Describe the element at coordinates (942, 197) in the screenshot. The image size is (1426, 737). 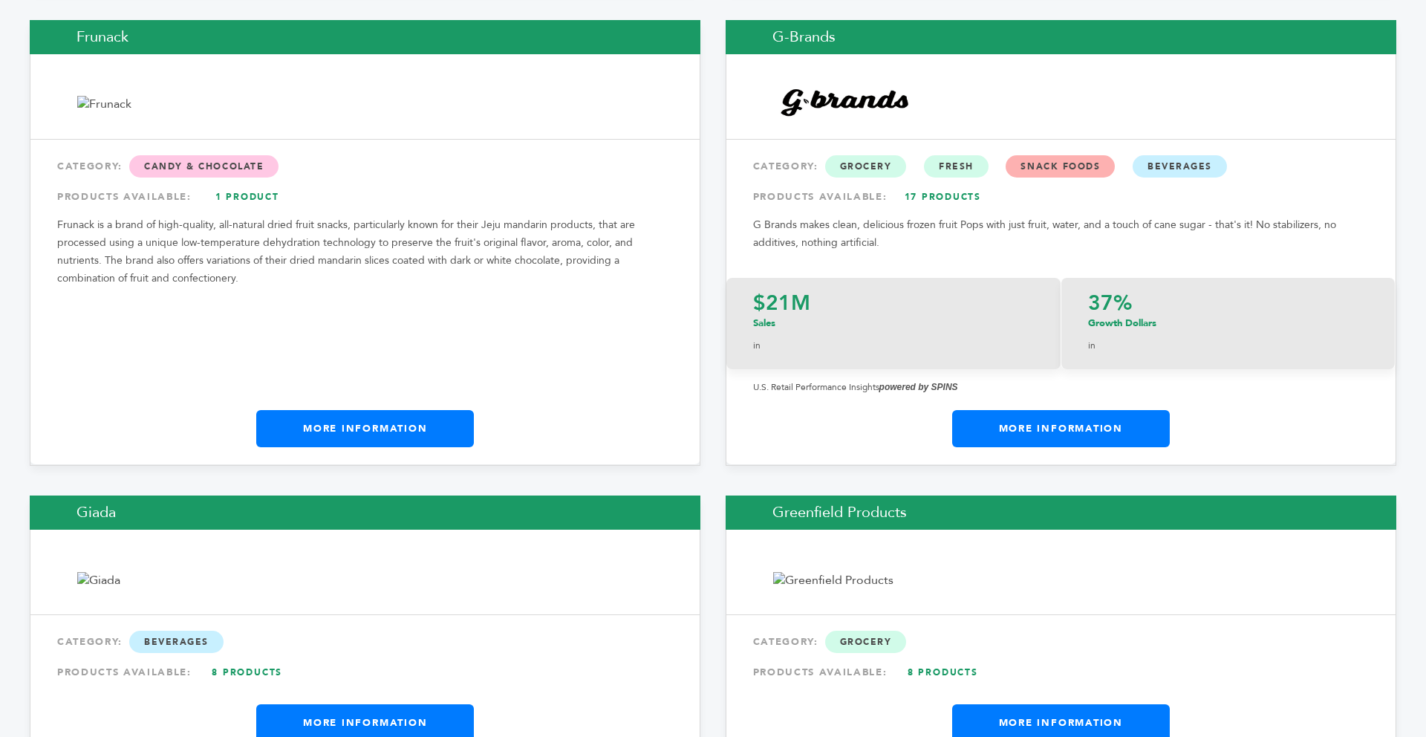
I see `a: 17 Products` at that location.